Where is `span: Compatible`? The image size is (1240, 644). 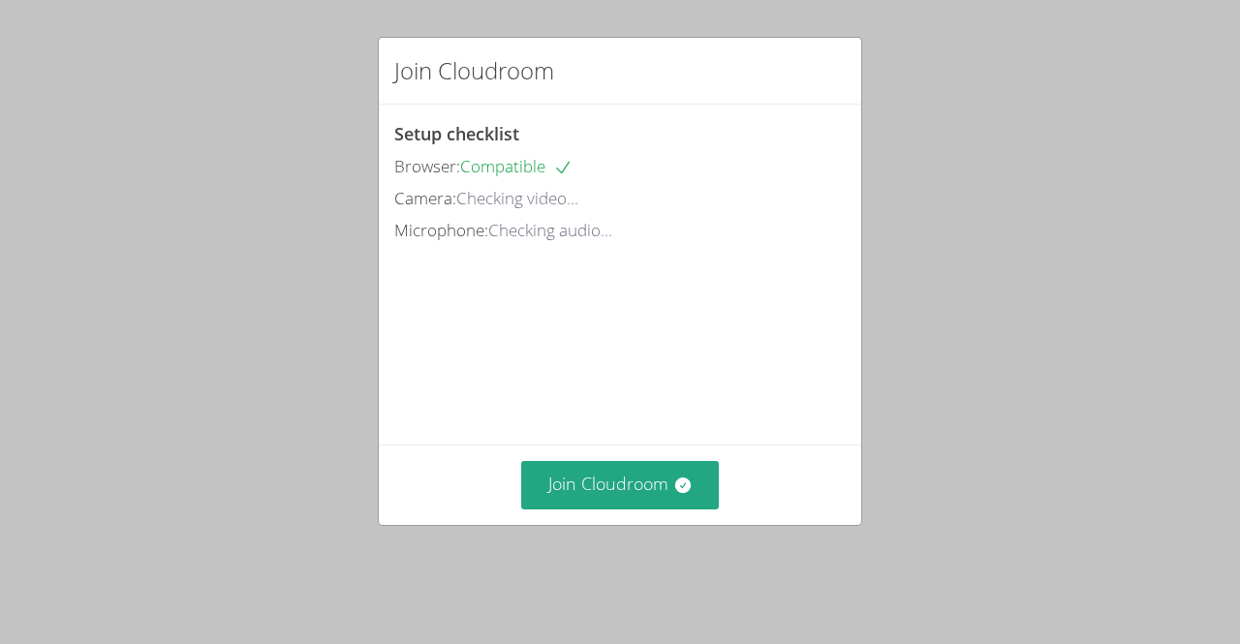
span: Compatible is located at coordinates (516, 166).